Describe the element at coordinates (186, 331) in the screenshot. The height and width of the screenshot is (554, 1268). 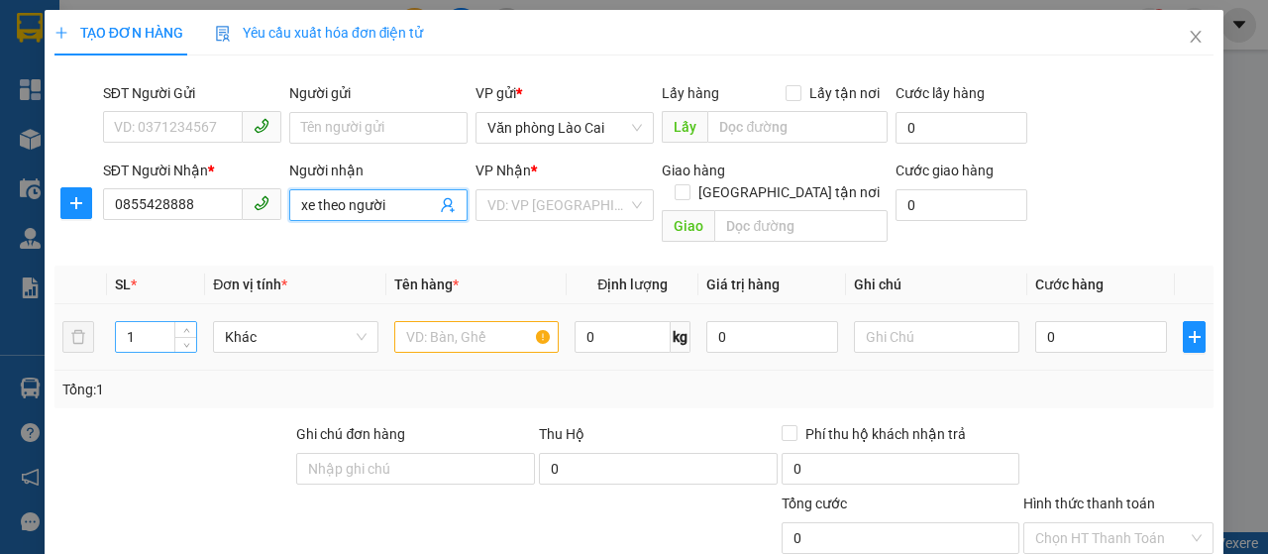
I see `span: up` at that location.